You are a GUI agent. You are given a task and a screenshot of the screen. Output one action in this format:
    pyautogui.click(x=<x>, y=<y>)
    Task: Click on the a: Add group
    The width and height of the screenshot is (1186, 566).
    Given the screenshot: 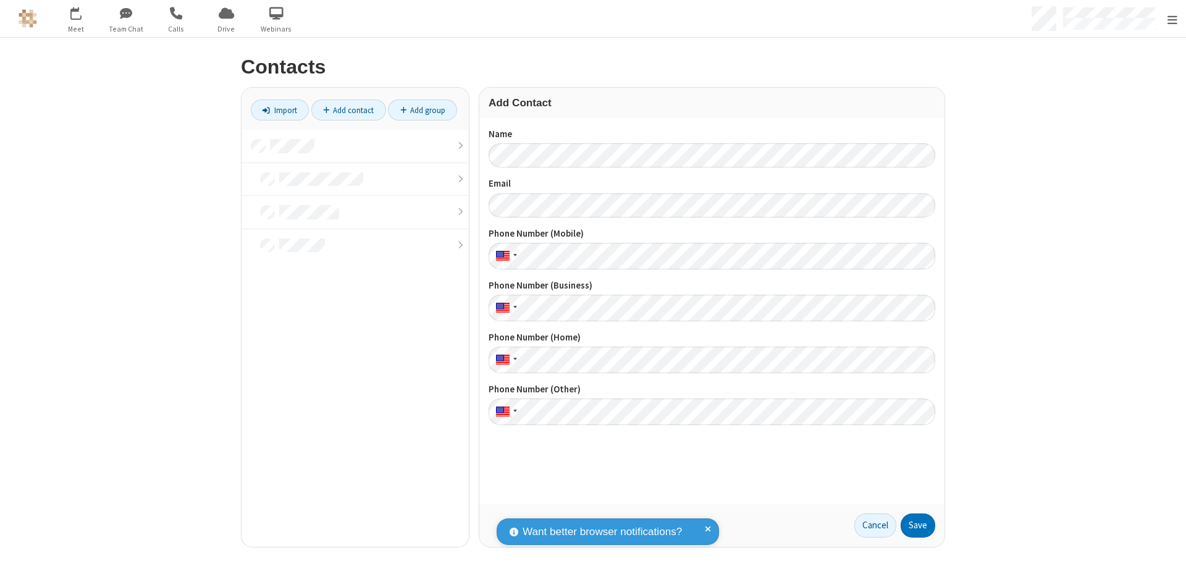 What is the action you would take?
    pyautogui.click(x=423, y=110)
    